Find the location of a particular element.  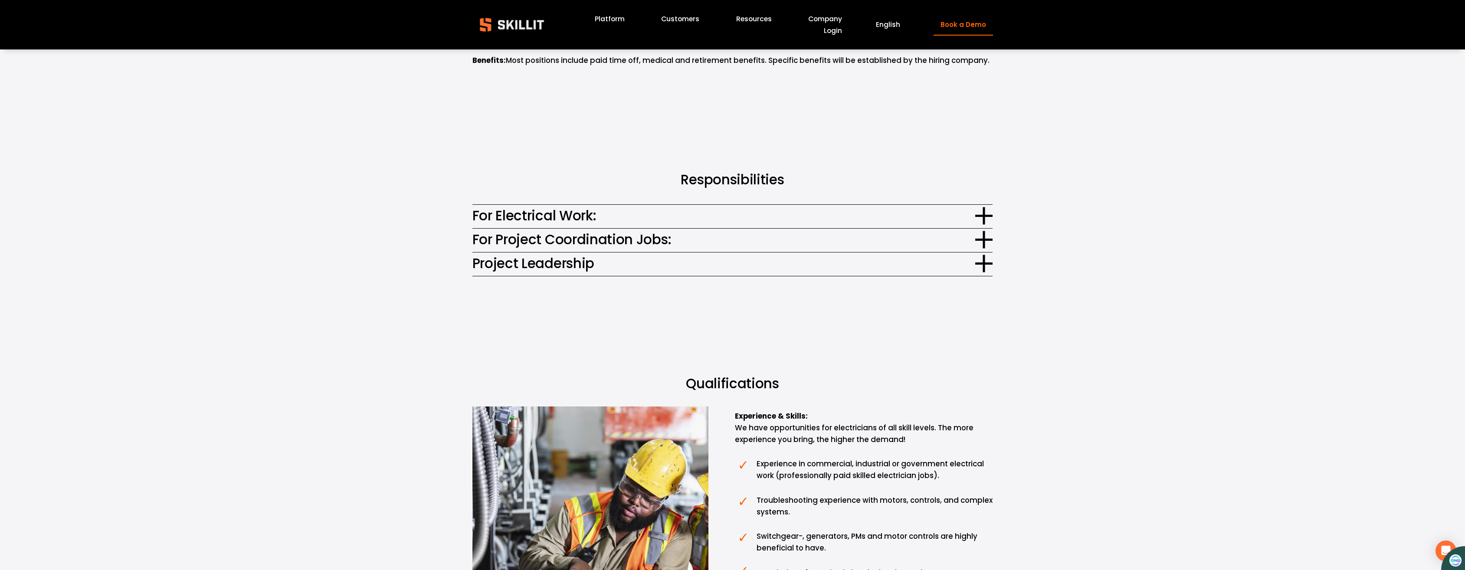

img: Skillit is located at coordinates (512, 25).